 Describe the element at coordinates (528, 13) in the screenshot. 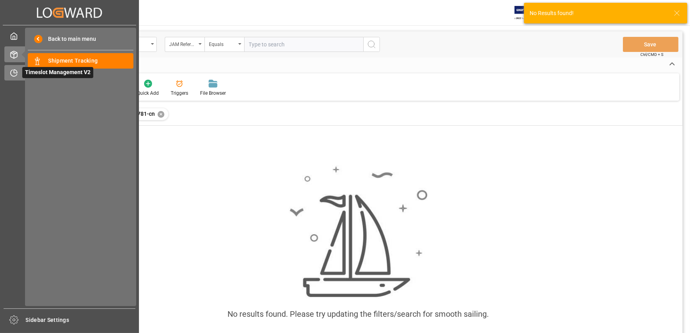

I see `img: Exertis%20JAM%20-%20Email%20Logo.jpg_1722504956.jpg` at that location.